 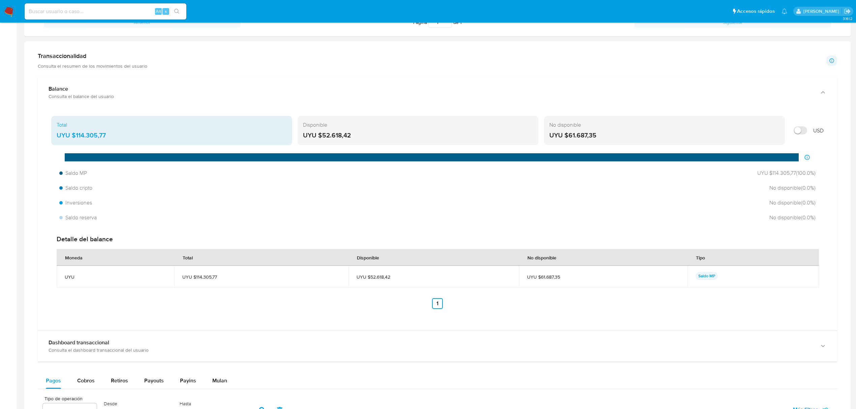 I want to click on a: Notificaciones, so click(x=784, y=11).